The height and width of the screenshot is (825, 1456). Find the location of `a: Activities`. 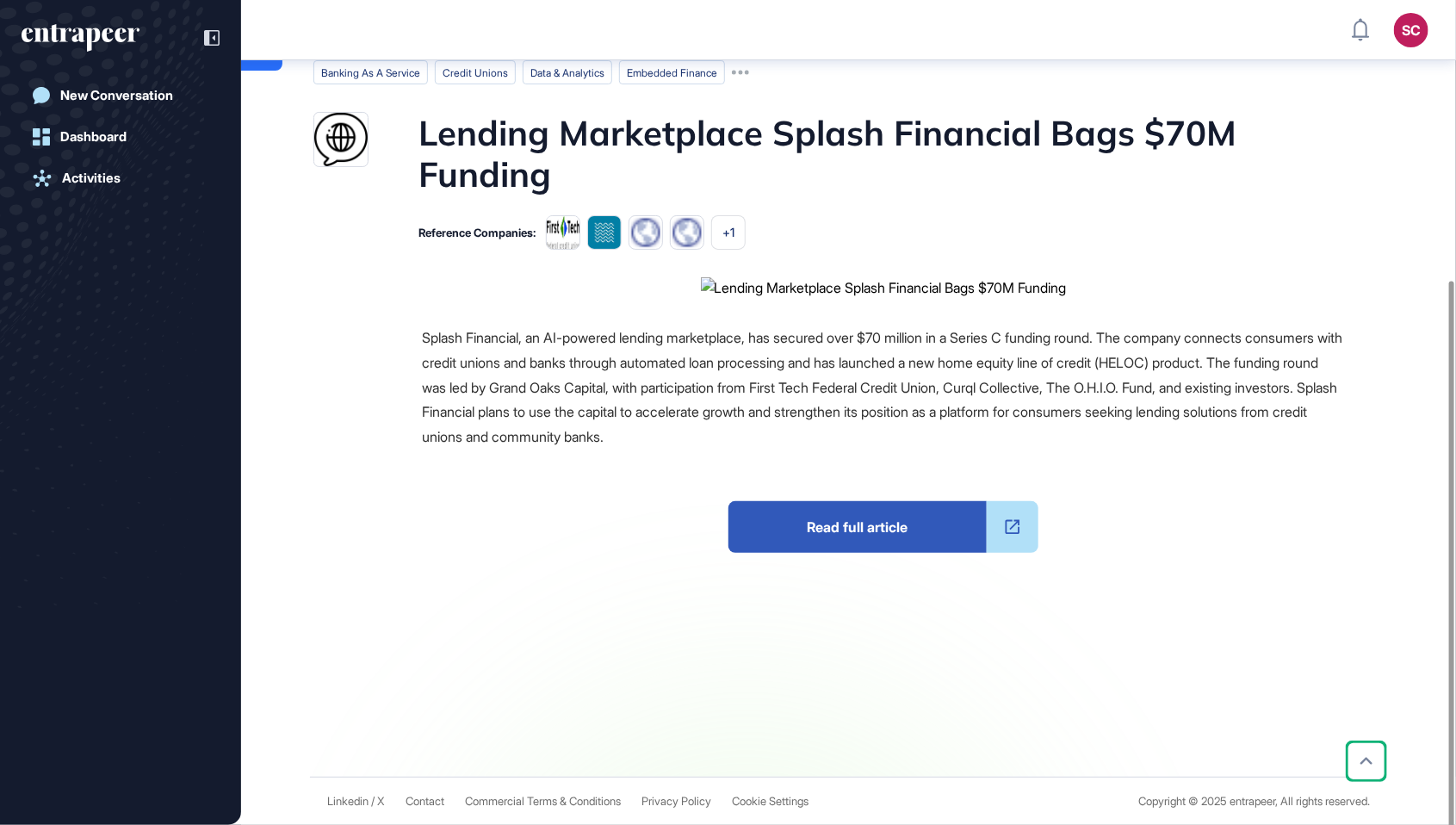

a: Activities is located at coordinates (120, 179).